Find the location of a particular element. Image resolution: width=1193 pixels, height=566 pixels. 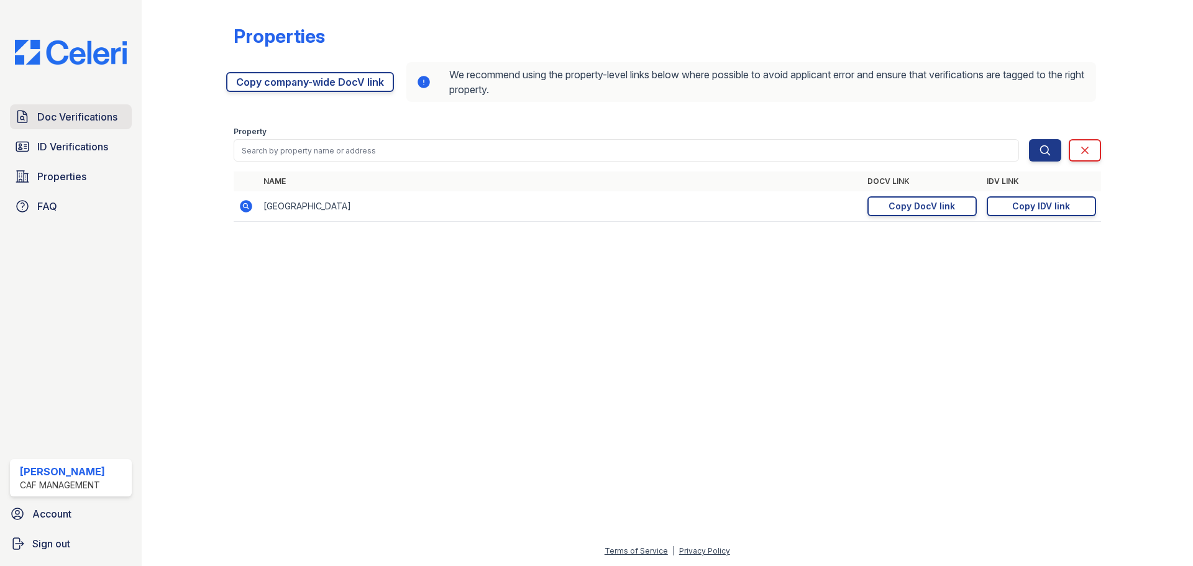

th: Name is located at coordinates (560, 181).